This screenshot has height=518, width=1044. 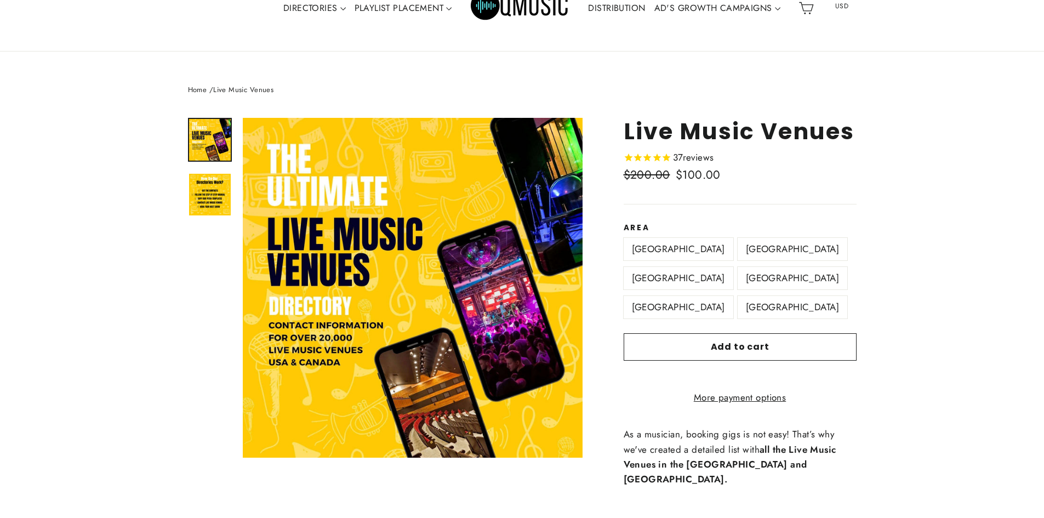 What do you see at coordinates (197, 89) in the screenshot?
I see `a: Home` at bounding box center [197, 89].